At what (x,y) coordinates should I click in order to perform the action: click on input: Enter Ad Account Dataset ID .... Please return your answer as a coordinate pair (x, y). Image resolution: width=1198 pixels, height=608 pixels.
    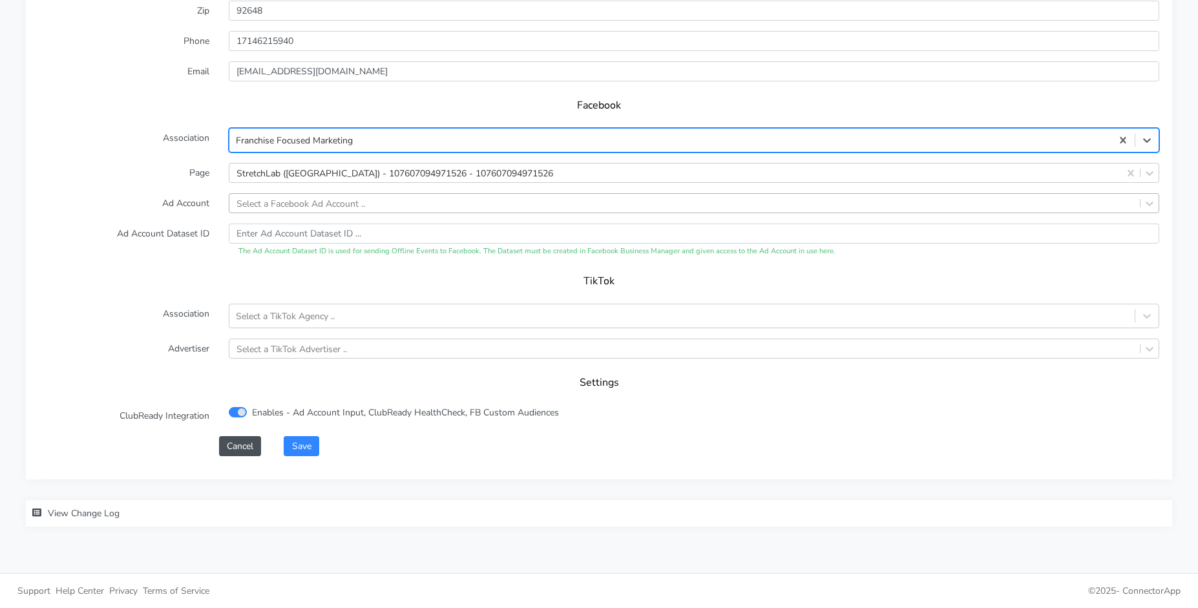
    Looking at the image, I should click on (694, 233).